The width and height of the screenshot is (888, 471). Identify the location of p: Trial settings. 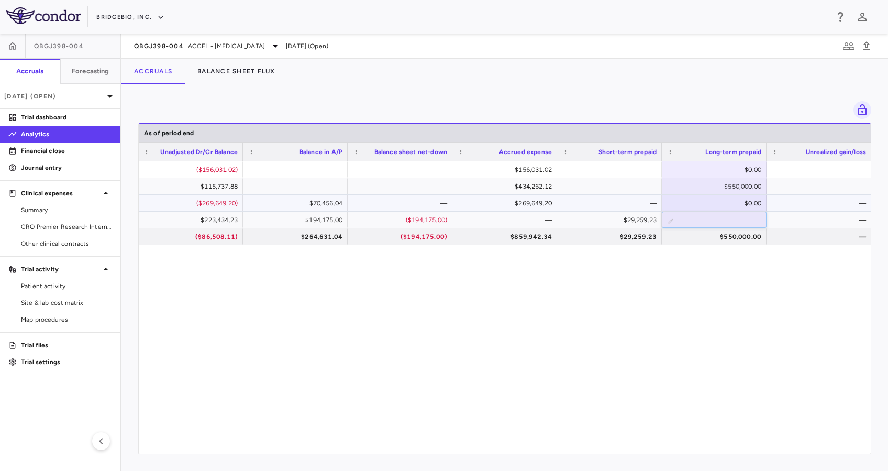
(67, 362).